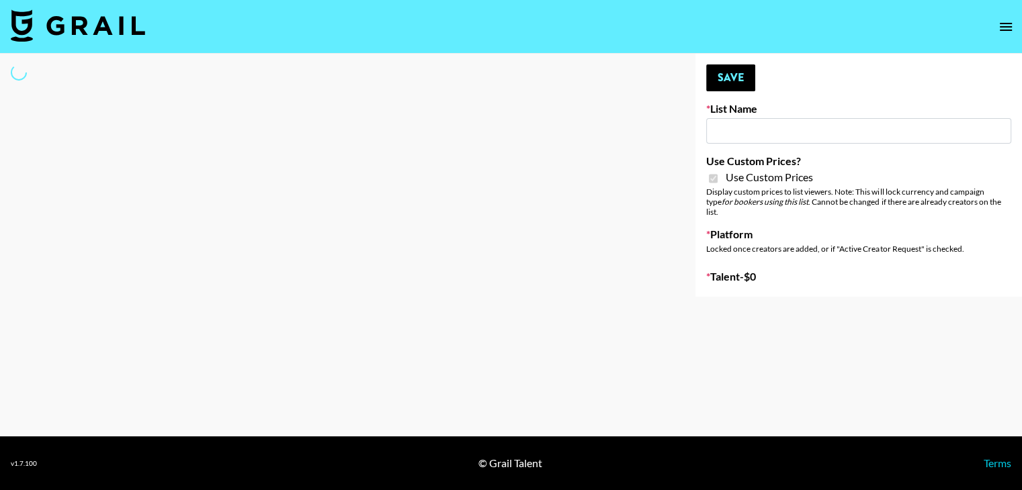 The height and width of the screenshot is (490, 1022). I want to click on div: Locked once creators are added, or if "Active Creator Request" is checked., so click(858, 249).